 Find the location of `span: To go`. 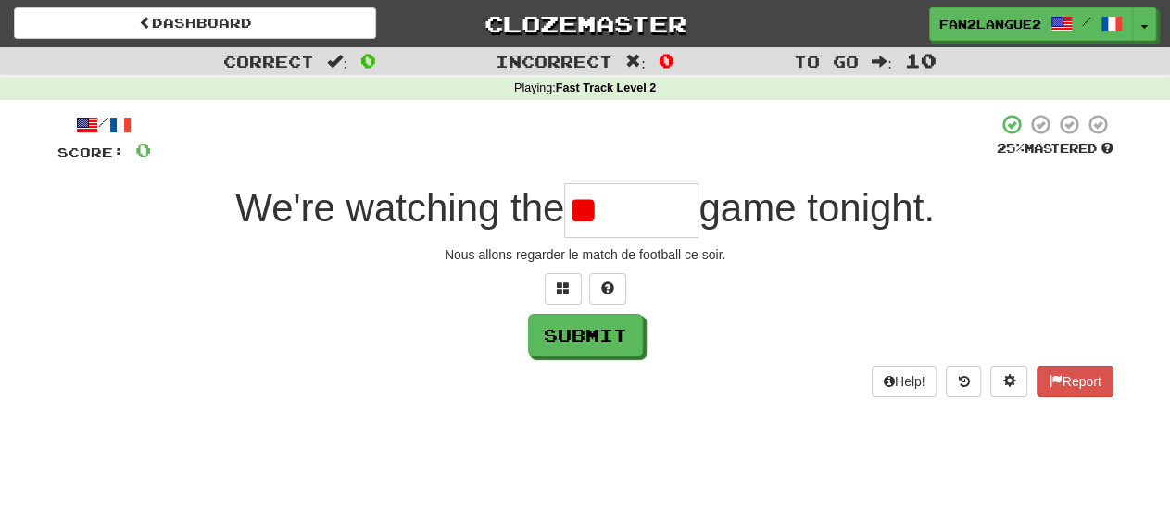

span: To go is located at coordinates (826, 61).